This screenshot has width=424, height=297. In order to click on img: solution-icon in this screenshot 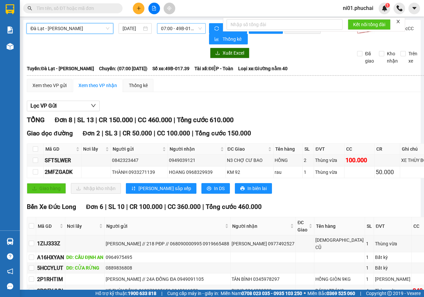, I will do `click(10, 30)`.